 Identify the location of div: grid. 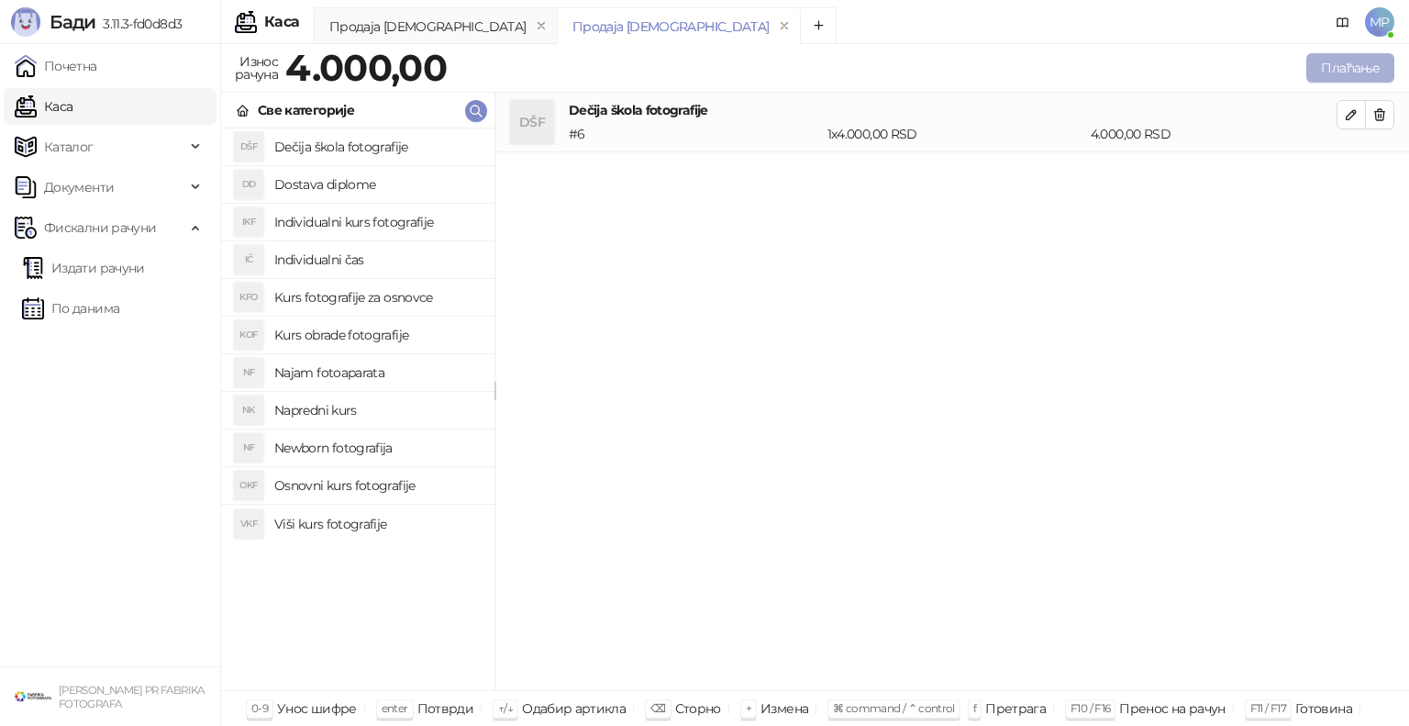
(358, 409).